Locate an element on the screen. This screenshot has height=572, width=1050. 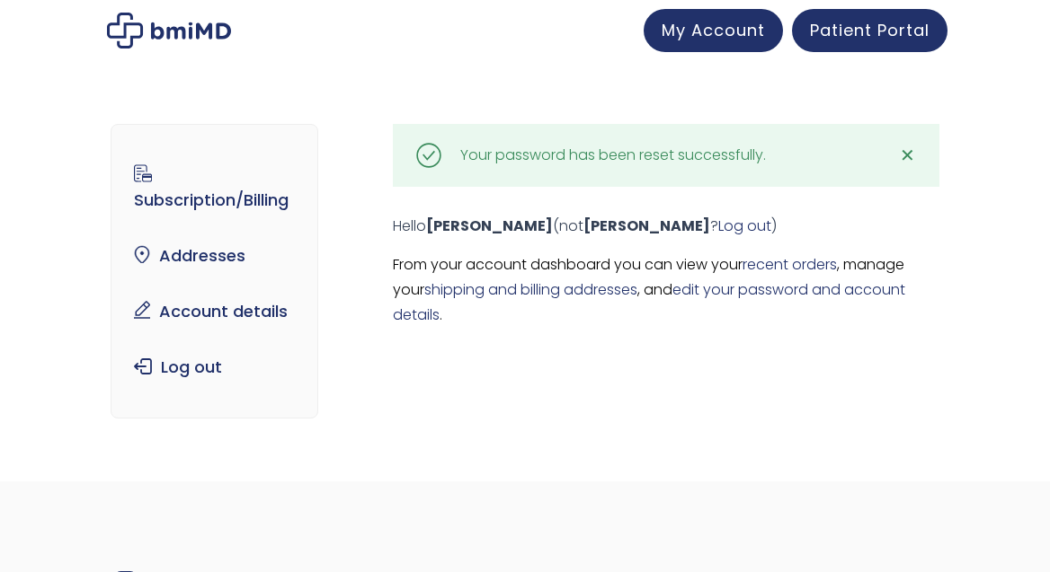
div: Your password has been reset successfully. is located at coordinates (613, 155).